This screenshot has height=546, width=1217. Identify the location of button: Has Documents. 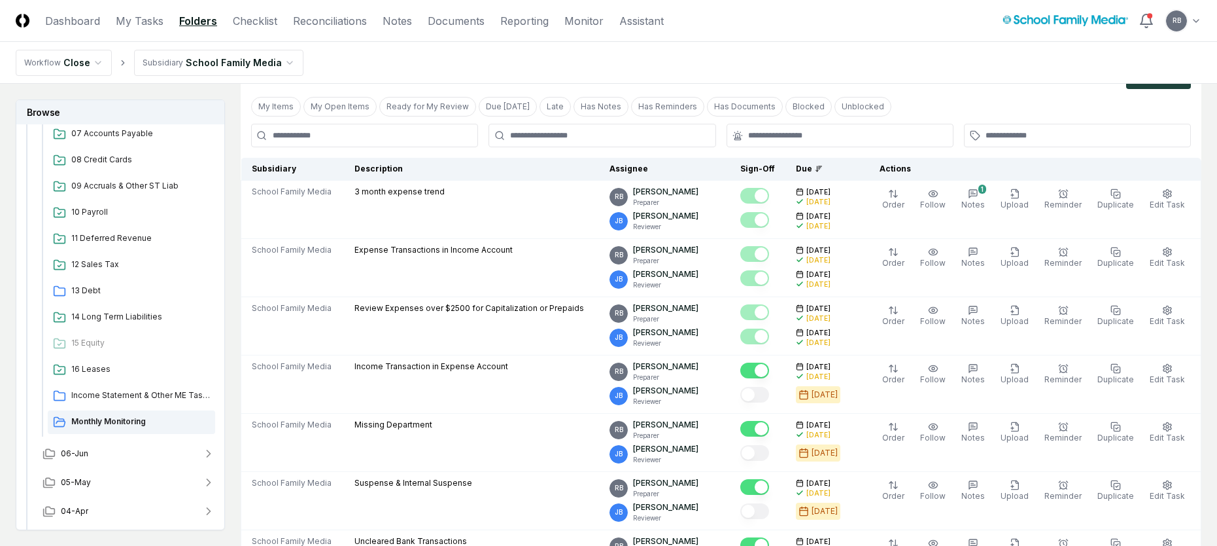
(745, 107).